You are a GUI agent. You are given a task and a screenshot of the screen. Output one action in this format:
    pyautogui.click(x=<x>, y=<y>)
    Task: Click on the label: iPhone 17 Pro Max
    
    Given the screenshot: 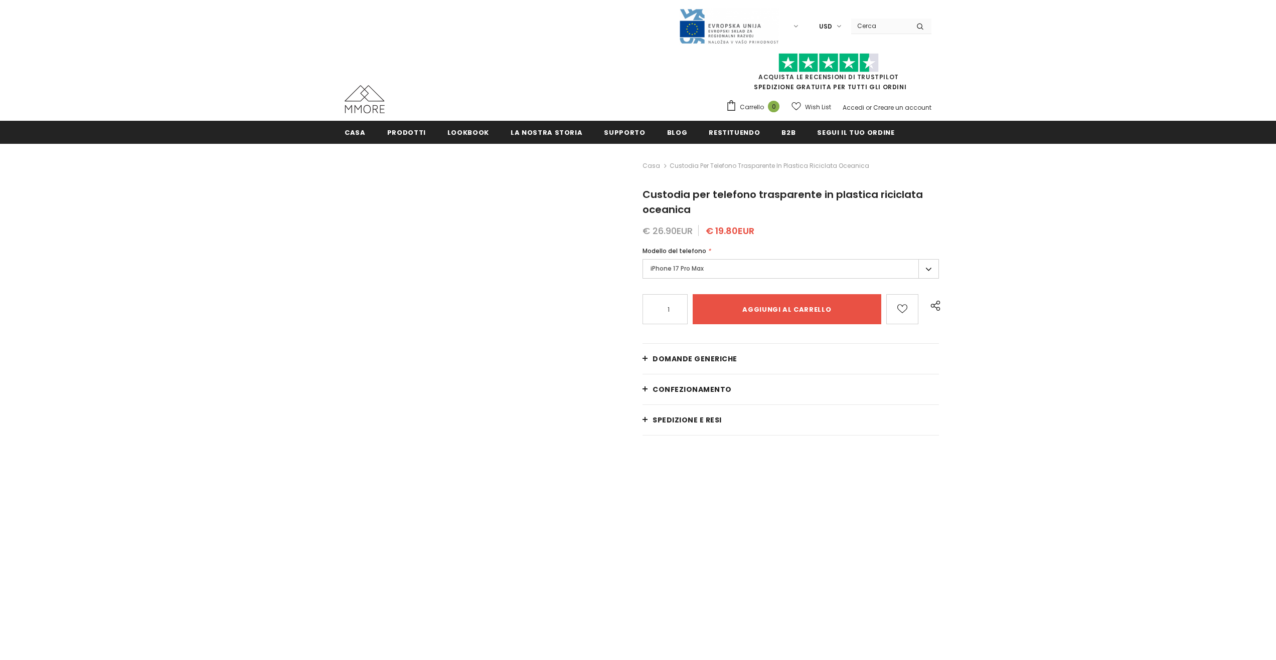 What is the action you would take?
    pyautogui.click(x=790, y=269)
    